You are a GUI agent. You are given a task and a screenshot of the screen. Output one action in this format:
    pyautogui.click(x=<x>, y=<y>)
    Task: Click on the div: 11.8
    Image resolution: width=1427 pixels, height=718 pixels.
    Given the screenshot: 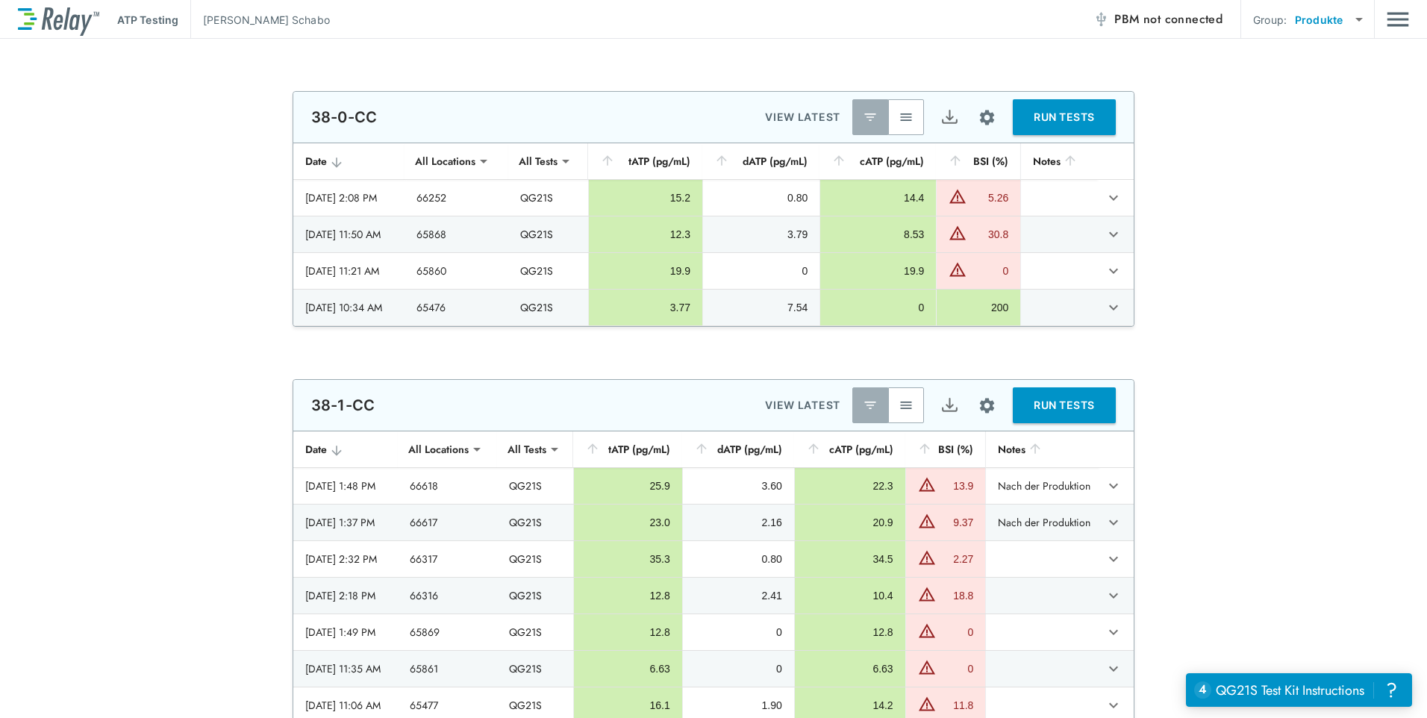 What is the action you would take?
    pyautogui.click(x=957, y=705)
    